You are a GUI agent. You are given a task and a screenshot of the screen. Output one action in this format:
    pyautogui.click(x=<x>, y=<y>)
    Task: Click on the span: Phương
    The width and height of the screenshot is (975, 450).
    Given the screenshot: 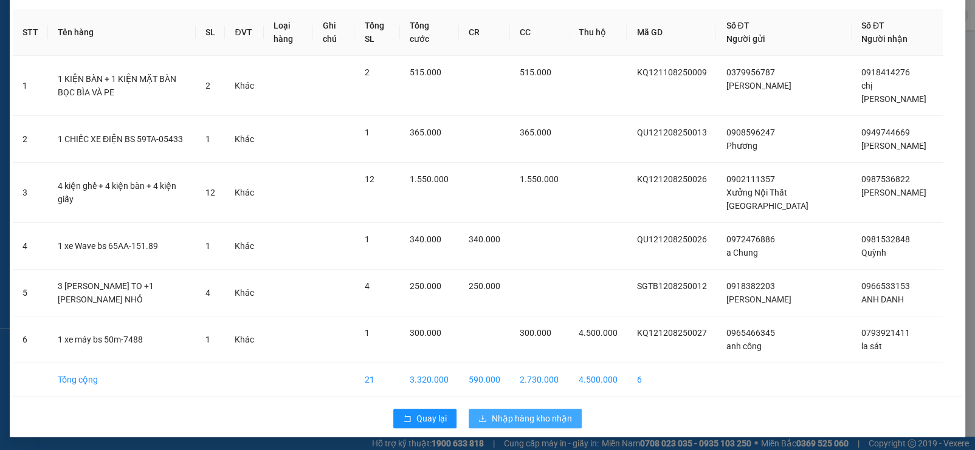 What is the action you would take?
    pyautogui.click(x=741, y=146)
    